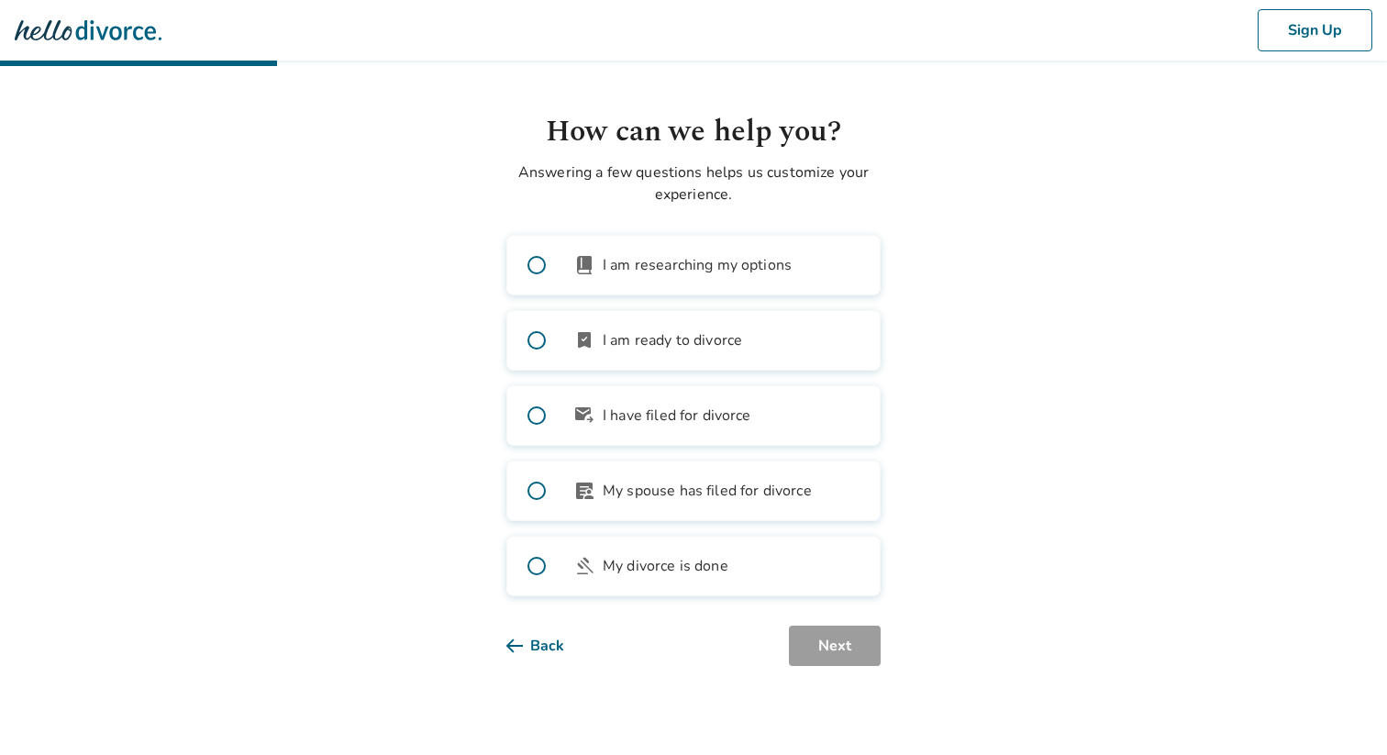  Describe the element at coordinates (549, 646) in the screenshot. I see `button: Back` at that location.